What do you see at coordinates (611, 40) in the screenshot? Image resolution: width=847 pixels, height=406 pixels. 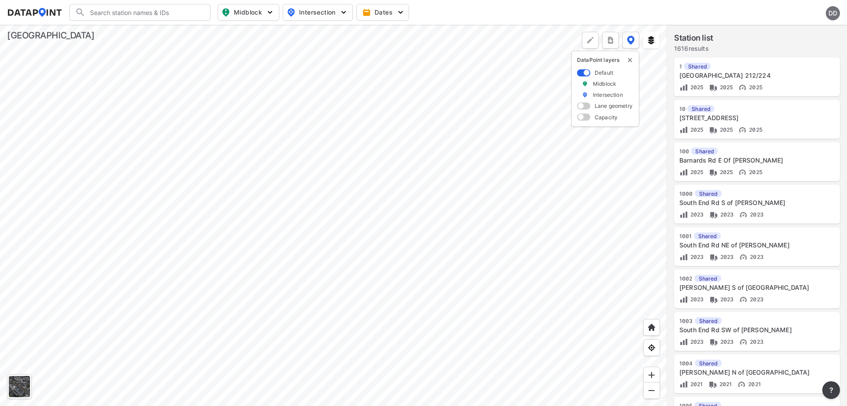 I see `button: more` at bounding box center [611, 40].